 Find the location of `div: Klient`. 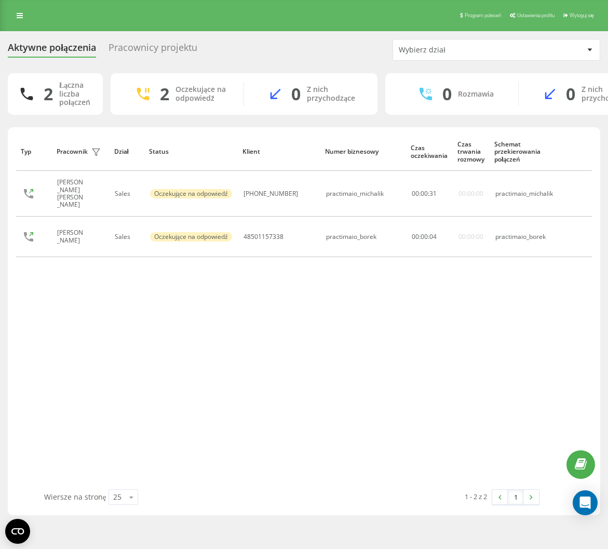

div: Klient is located at coordinates (279, 152).